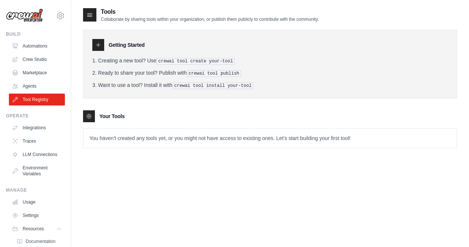  Describe the element at coordinates (37, 86) in the screenshot. I see `a: Agents` at that location.